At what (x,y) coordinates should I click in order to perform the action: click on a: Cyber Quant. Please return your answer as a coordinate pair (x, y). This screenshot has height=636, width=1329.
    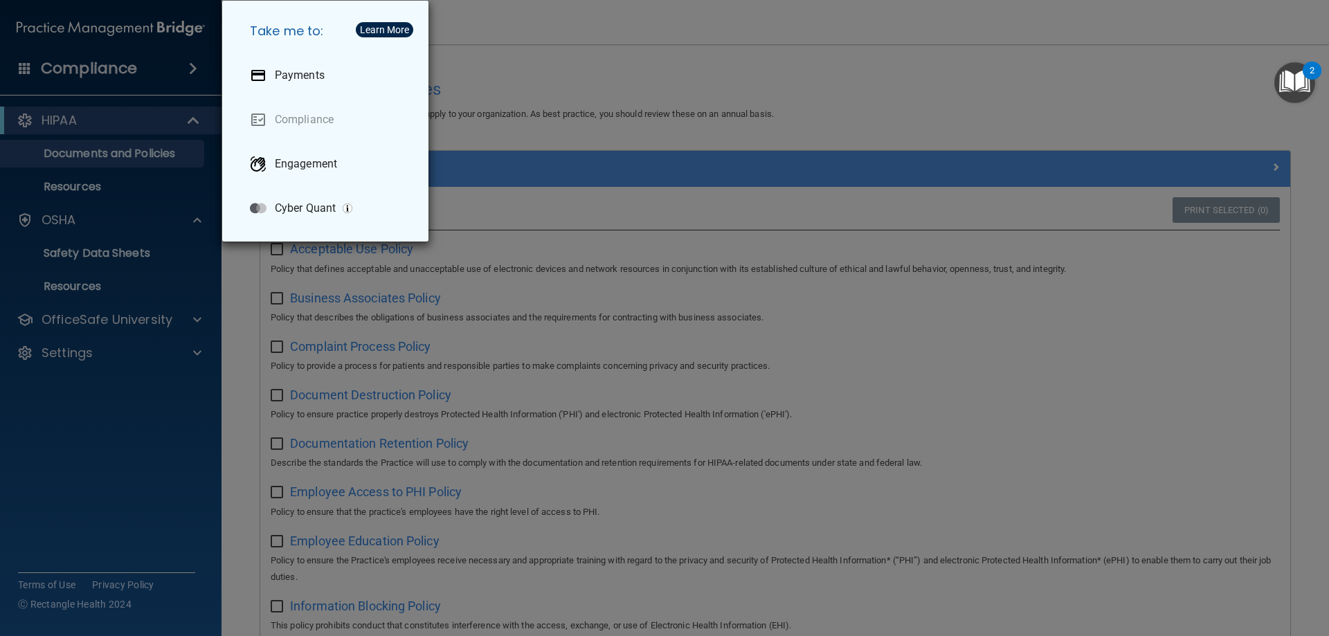
    Looking at the image, I should click on (328, 208).